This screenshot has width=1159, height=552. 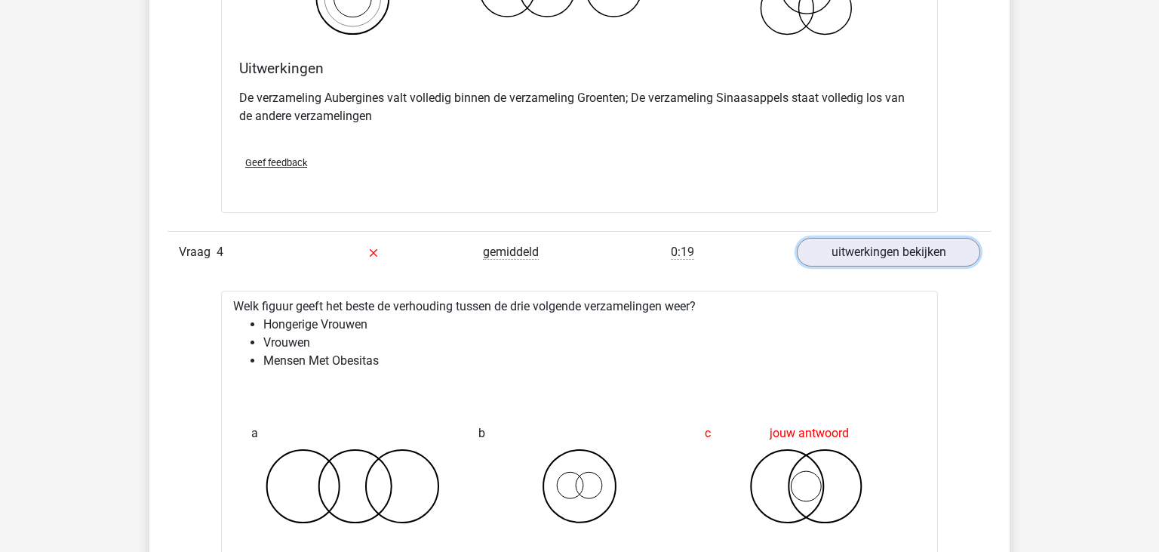 What do you see at coordinates (682, 252) in the screenshot?
I see `span: 0:19` at bounding box center [682, 252].